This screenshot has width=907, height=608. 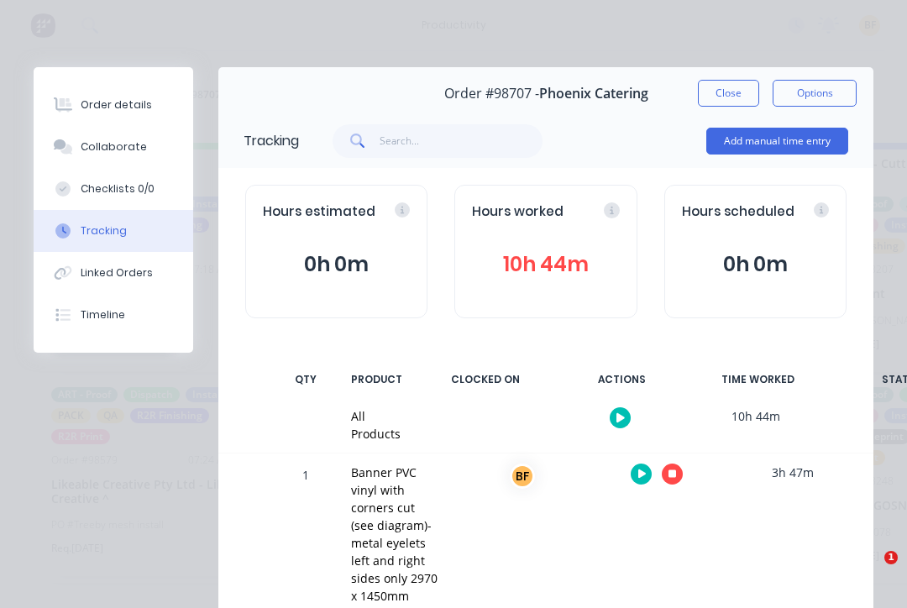 What do you see at coordinates (594, 93) in the screenshot?
I see `span: Phoenix Catering` at bounding box center [594, 93].